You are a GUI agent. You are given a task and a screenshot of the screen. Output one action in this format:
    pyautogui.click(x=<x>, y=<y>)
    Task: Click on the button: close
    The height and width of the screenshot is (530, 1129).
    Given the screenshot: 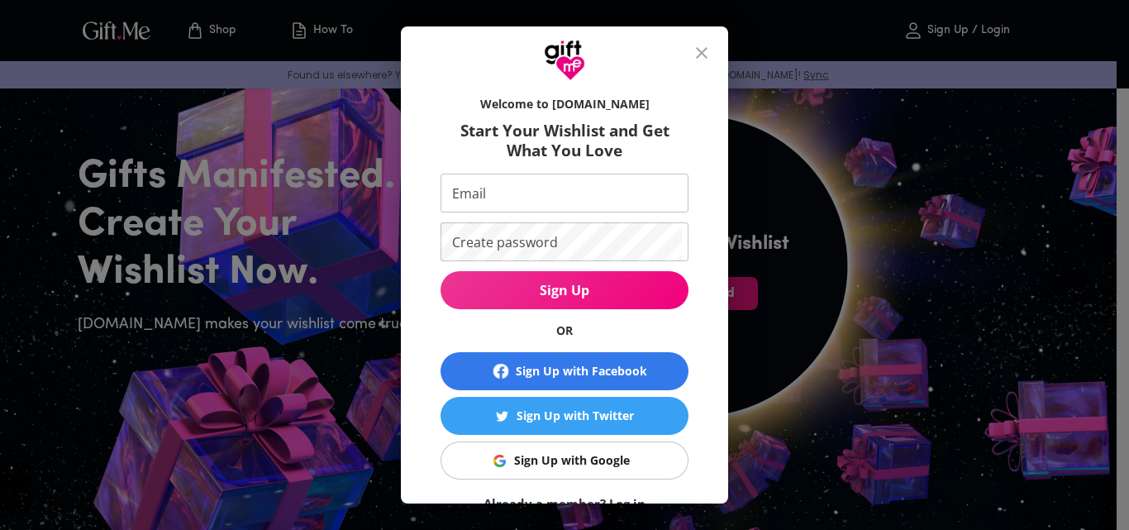 What is the action you would take?
    pyautogui.click(x=702, y=53)
    